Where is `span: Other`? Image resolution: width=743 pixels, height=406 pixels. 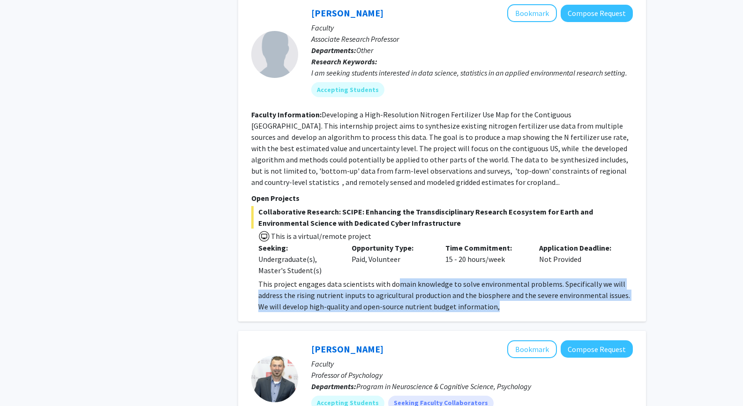
span: Other is located at coordinates (365, 50).